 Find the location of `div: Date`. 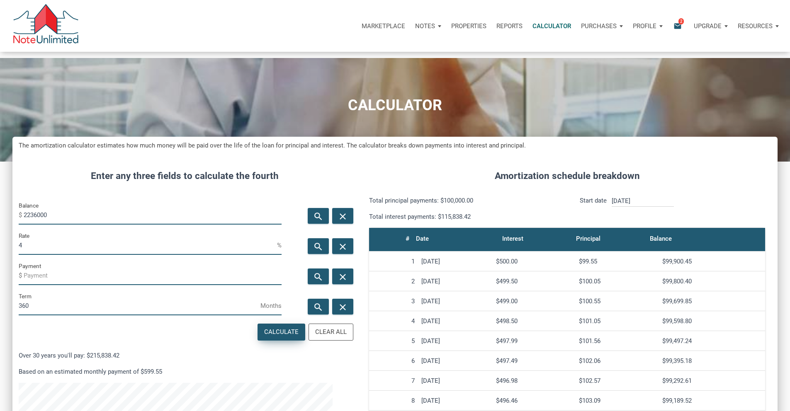

div: Date is located at coordinates (422, 239).